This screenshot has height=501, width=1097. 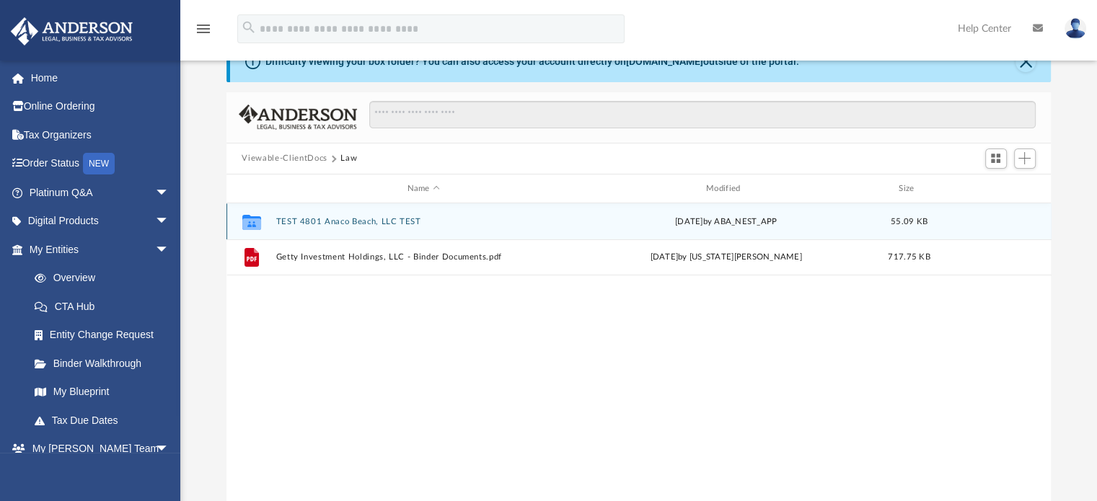 What do you see at coordinates (423, 221) in the screenshot?
I see `button: TEST 4801 Anaco Beach, LLC TEST` at bounding box center [423, 221].